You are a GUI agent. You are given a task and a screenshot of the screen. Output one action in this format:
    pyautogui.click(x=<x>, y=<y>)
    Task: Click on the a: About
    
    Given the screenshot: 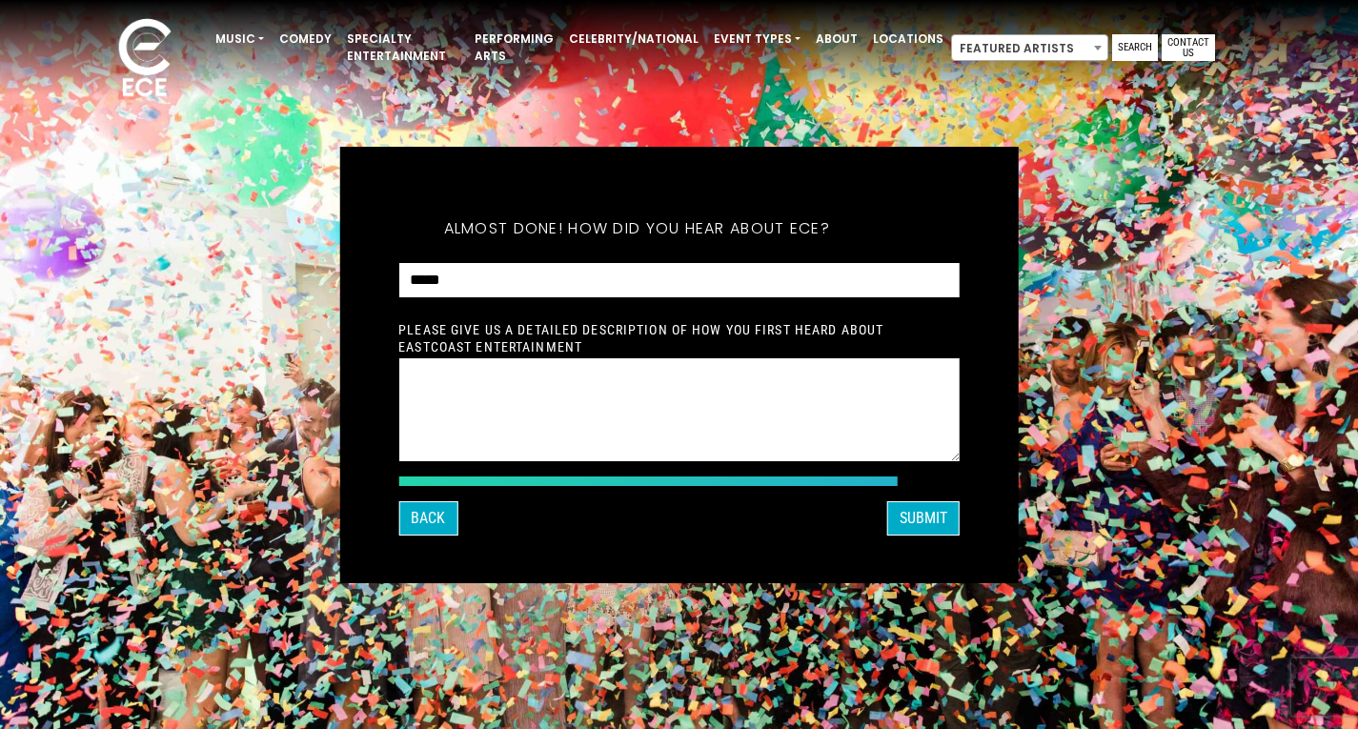 What is the action you would take?
    pyautogui.click(x=837, y=39)
    